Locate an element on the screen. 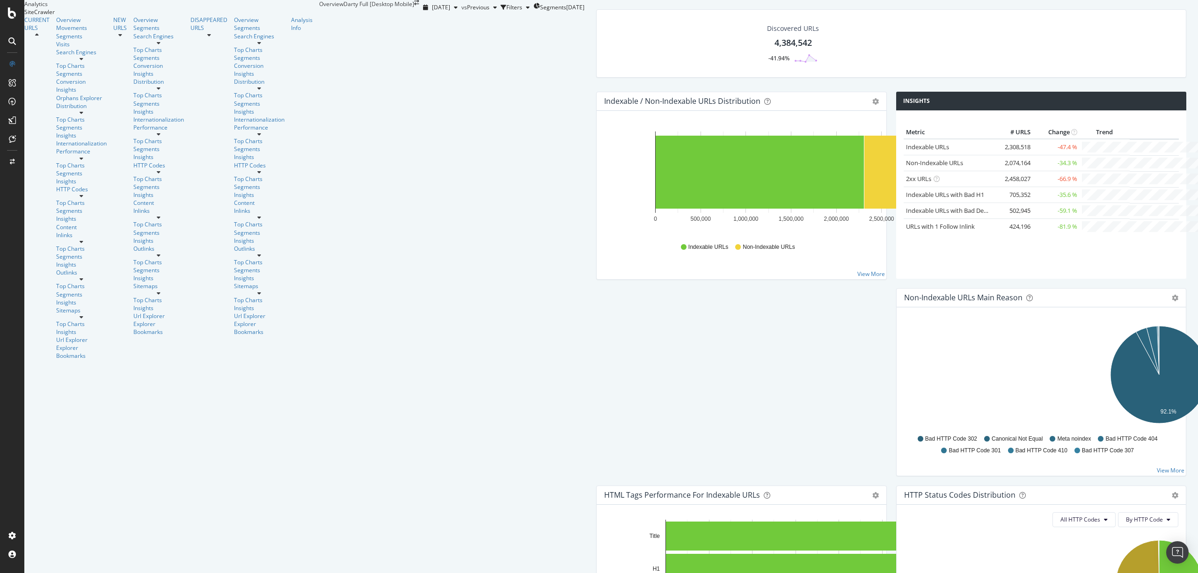 The image size is (1198, 573). a: Content is located at coordinates (81, 227).